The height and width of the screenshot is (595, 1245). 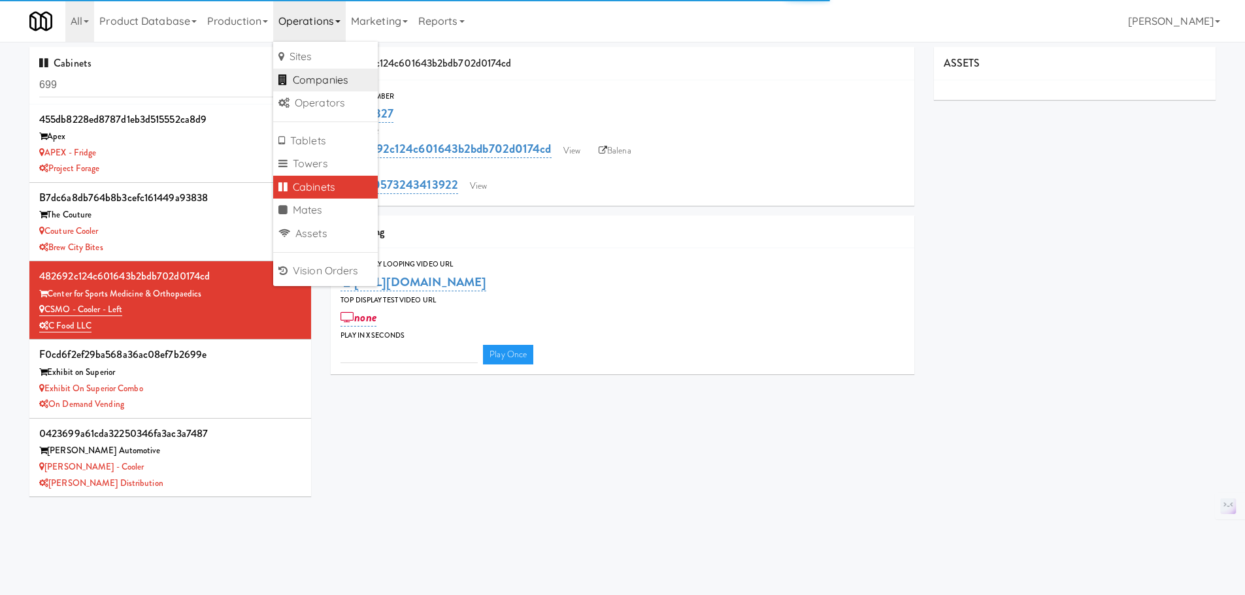 I want to click on a: CSMO - Cooler - Left, so click(x=80, y=310).